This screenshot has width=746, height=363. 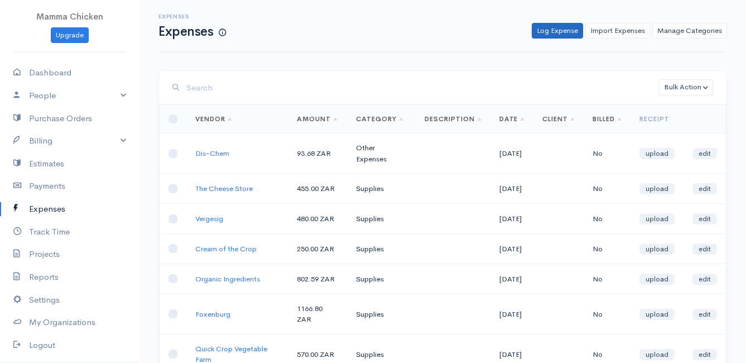 I want to click on a: Upgrade, so click(x=70, y=35).